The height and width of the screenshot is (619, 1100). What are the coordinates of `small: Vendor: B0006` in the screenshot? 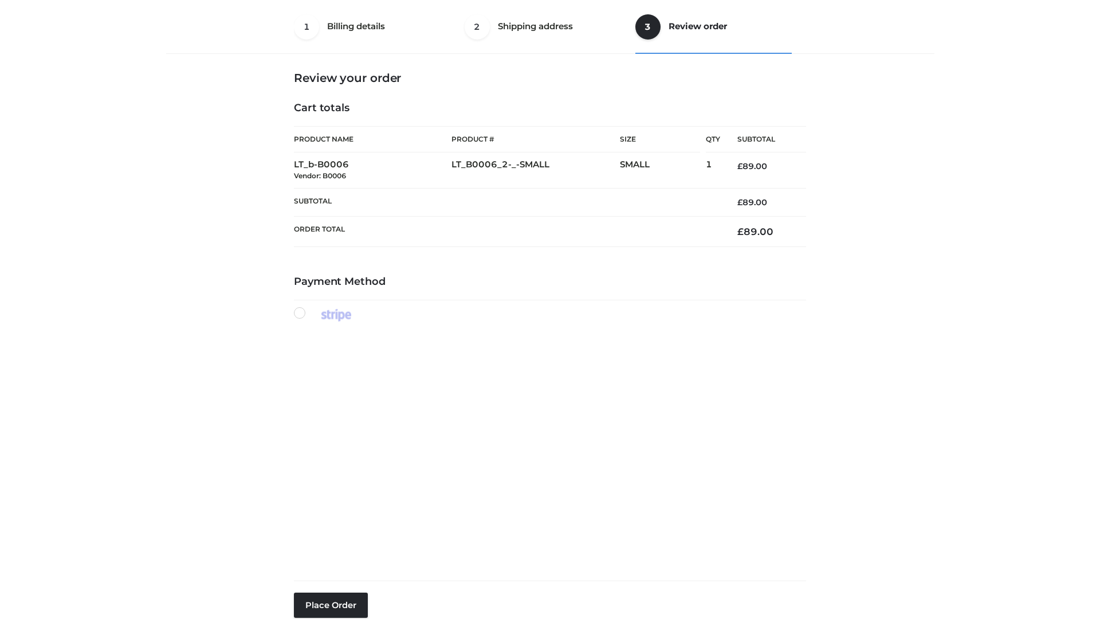 It's located at (320, 175).